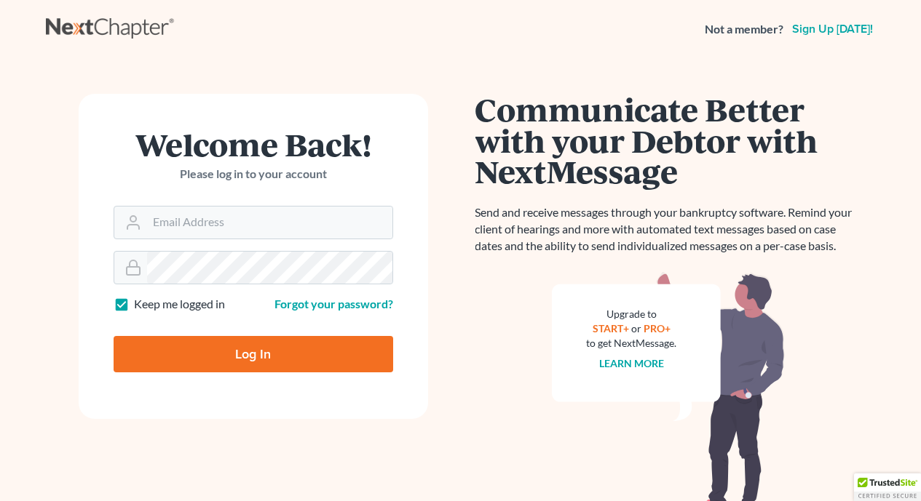 This screenshot has height=501, width=921. I want to click on p: Please log in to your account, so click(253, 174).